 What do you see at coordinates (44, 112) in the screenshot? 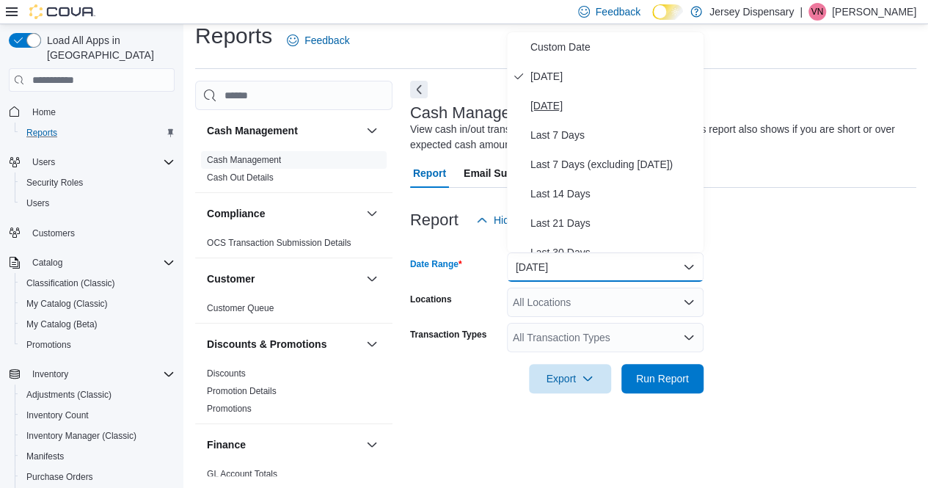
I see `a: Home` at bounding box center [44, 112].